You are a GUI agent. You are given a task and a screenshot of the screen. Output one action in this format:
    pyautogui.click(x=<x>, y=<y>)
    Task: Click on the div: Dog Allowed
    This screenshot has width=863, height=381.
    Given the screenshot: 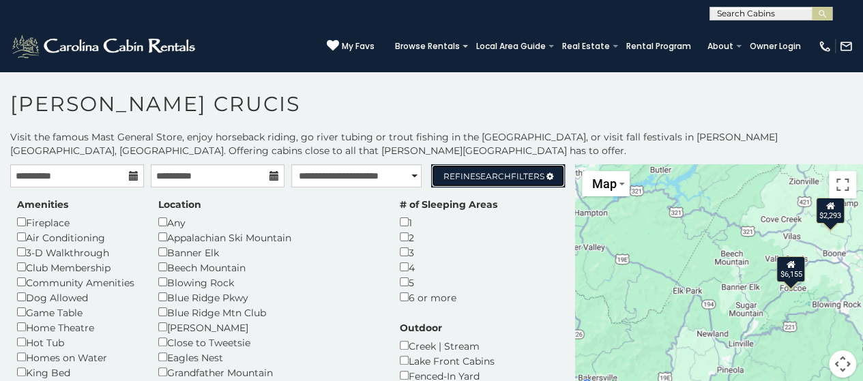 What is the action you would take?
    pyautogui.click(x=77, y=297)
    